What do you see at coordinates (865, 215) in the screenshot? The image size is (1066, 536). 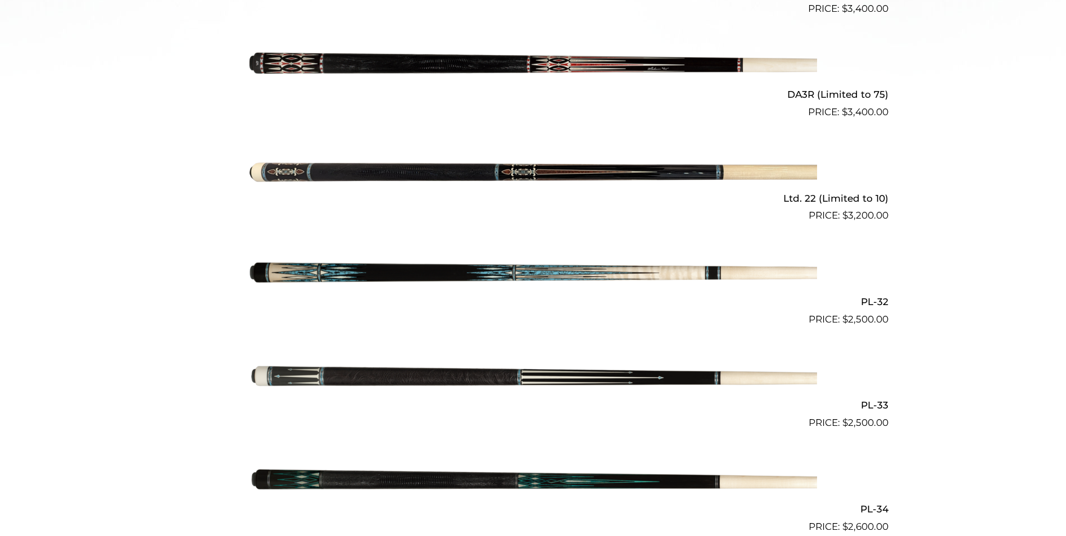 I see `bdi: 3,200.00` at bounding box center [865, 215].